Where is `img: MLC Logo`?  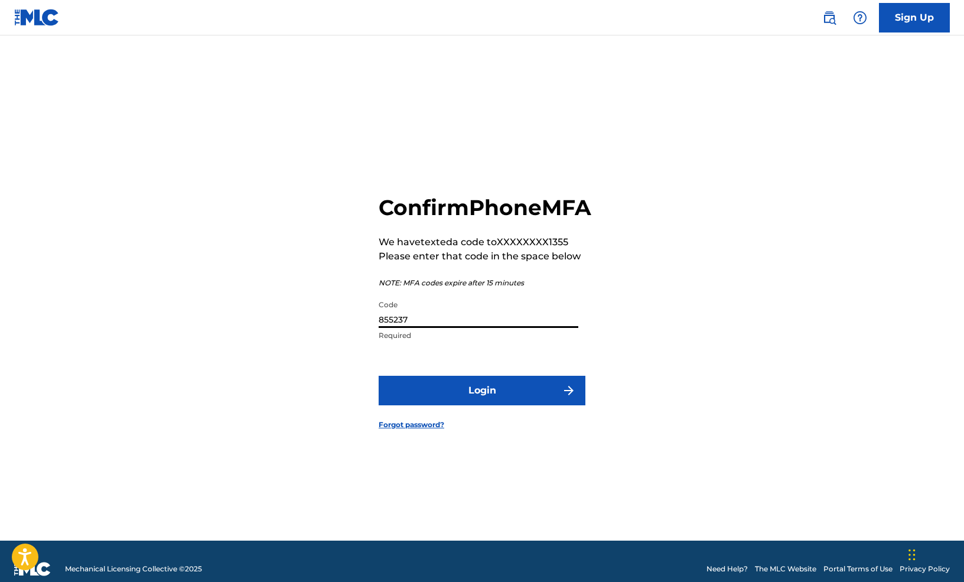
img: MLC Logo is located at coordinates (37, 17).